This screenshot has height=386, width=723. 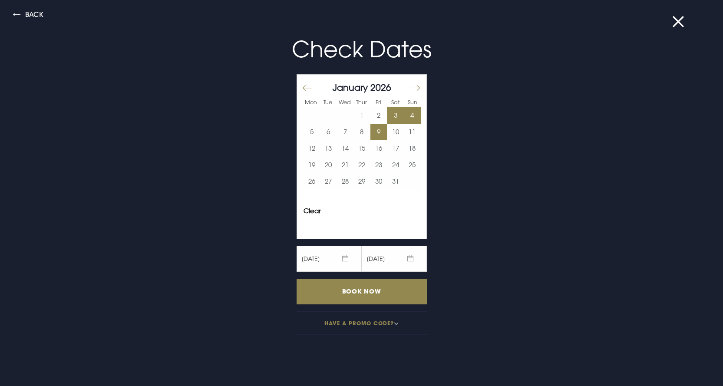 What do you see at coordinates (378, 132) in the screenshot?
I see `button: 9` at bounding box center [378, 132].